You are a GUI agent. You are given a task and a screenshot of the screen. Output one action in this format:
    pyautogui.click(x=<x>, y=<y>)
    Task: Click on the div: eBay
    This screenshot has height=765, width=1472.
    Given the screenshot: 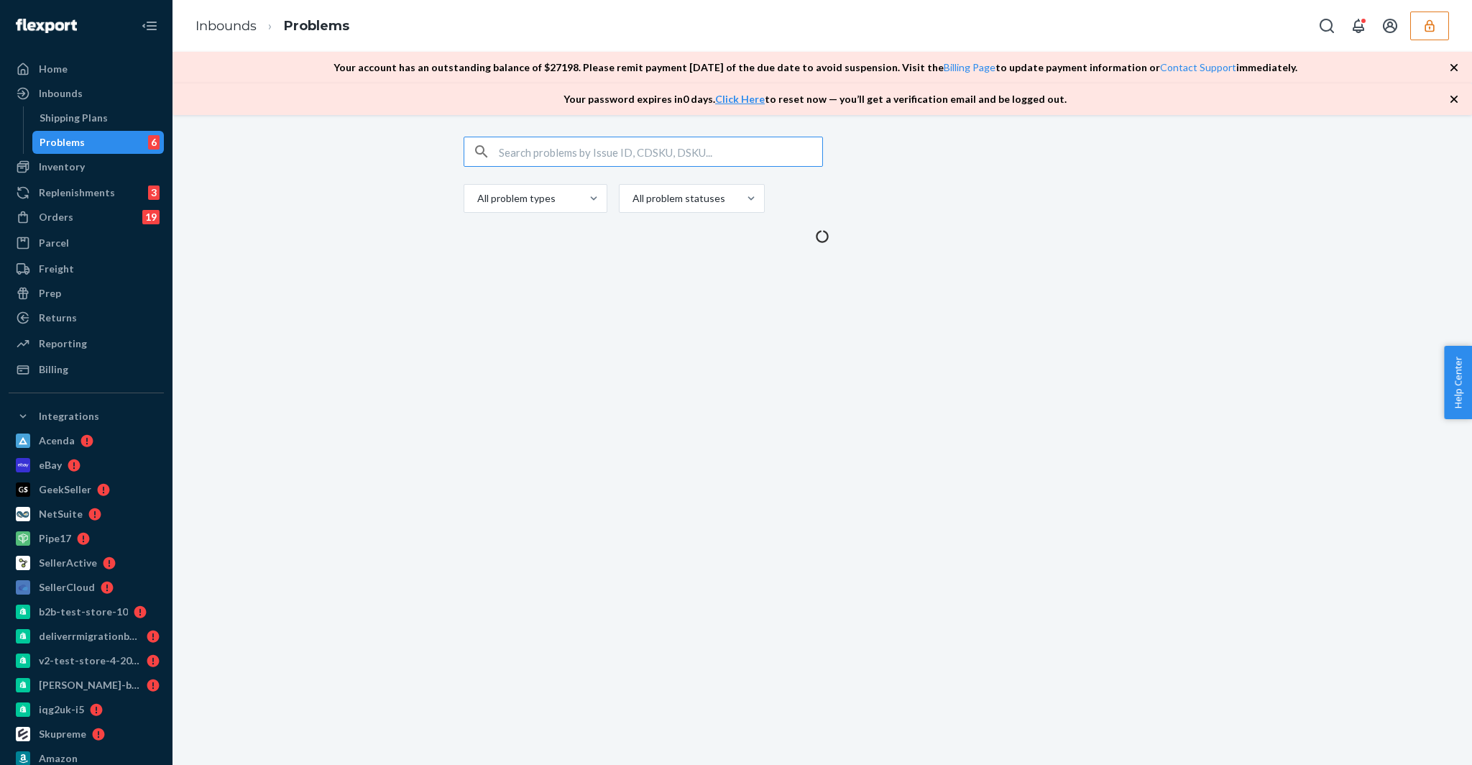 What is the action you would take?
    pyautogui.click(x=50, y=465)
    